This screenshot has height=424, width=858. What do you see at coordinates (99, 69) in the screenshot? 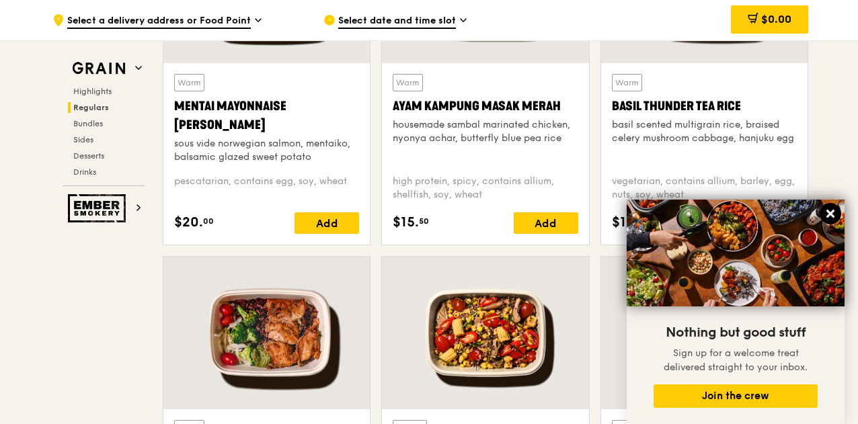
I see `img: Grain web logo` at bounding box center [99, 69].